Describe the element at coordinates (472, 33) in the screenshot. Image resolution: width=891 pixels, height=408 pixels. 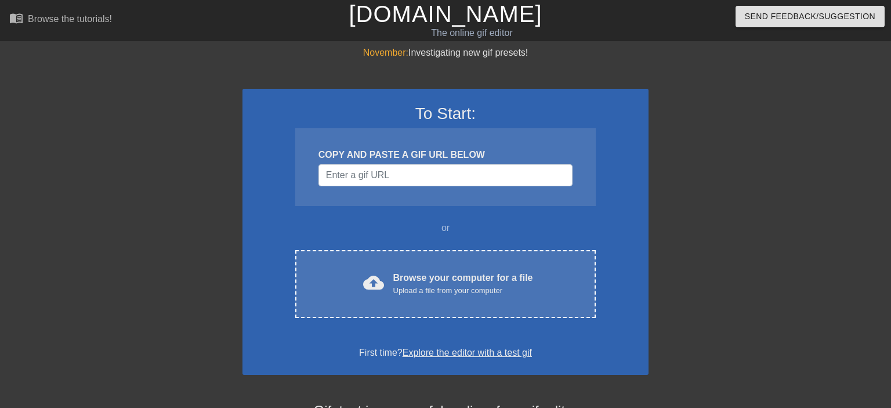
I see `div: The online gif editor` at that location.